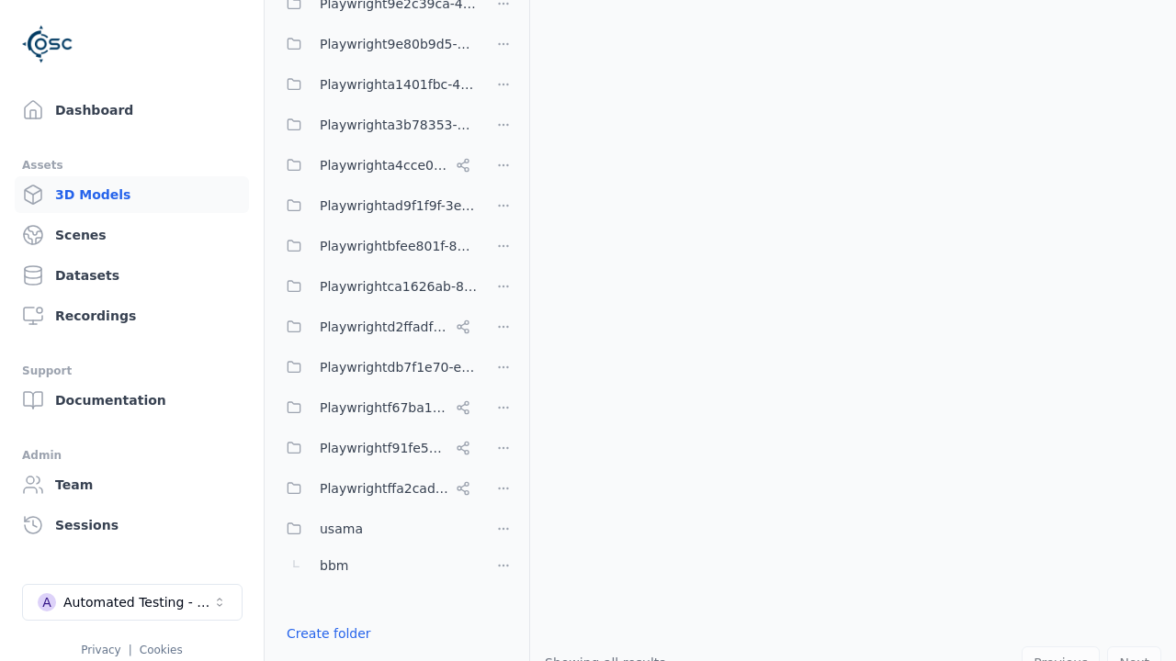  Describe the element at coordinates (131, 235) in the screenshot. I see `a: Scenes` at that location.